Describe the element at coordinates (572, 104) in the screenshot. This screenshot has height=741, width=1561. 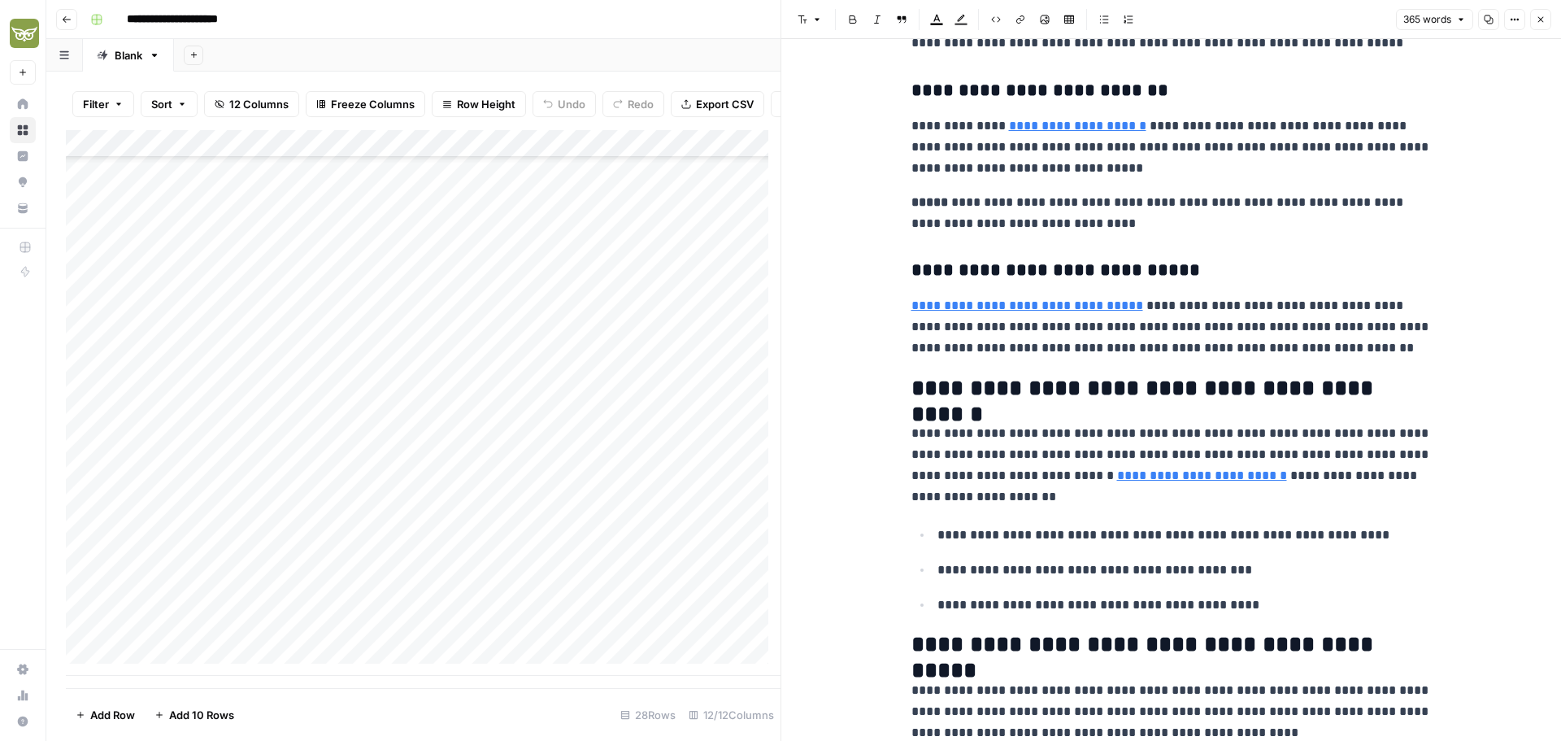
I see `span: Undo` at that location.